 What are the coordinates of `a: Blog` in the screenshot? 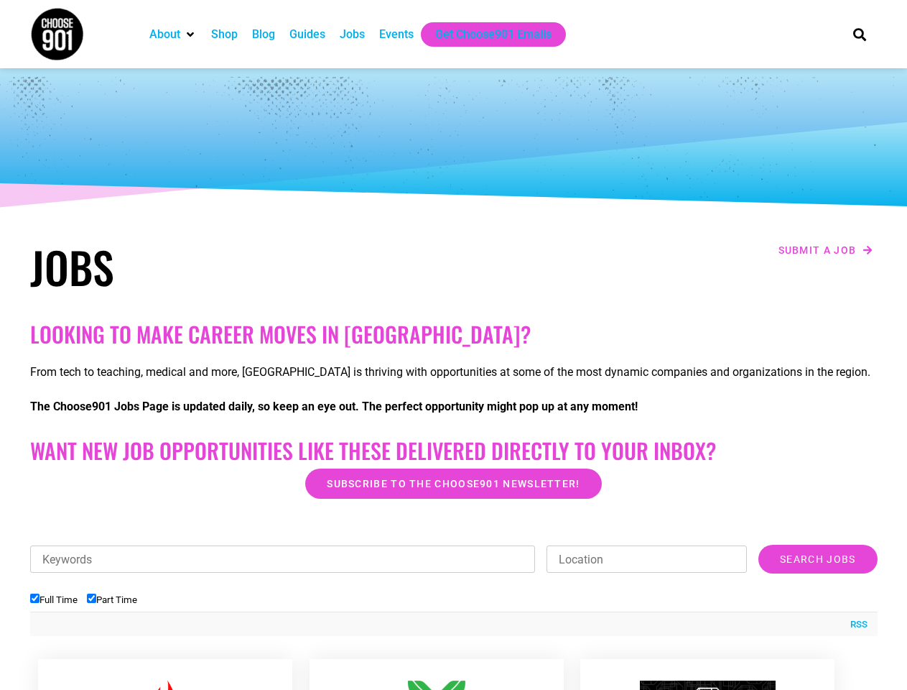 It's located at (264, 34).